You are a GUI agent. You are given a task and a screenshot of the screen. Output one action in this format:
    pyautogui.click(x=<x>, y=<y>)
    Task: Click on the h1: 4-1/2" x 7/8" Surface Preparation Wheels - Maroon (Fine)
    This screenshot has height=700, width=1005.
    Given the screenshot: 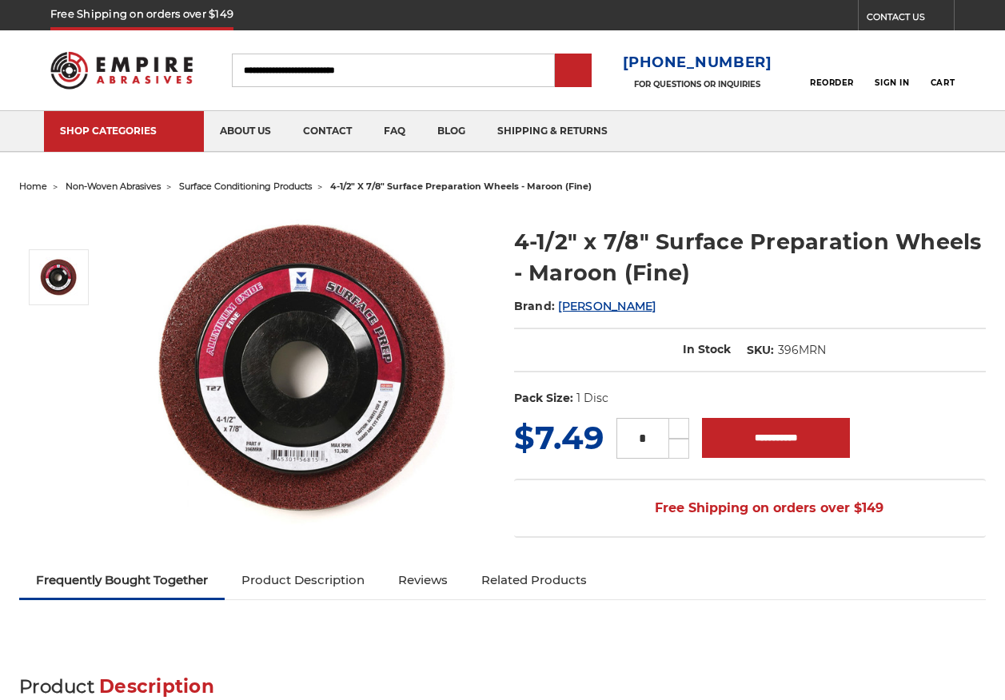 What is the action you would take?
    pyautogui.click(x=750, y=257)
    